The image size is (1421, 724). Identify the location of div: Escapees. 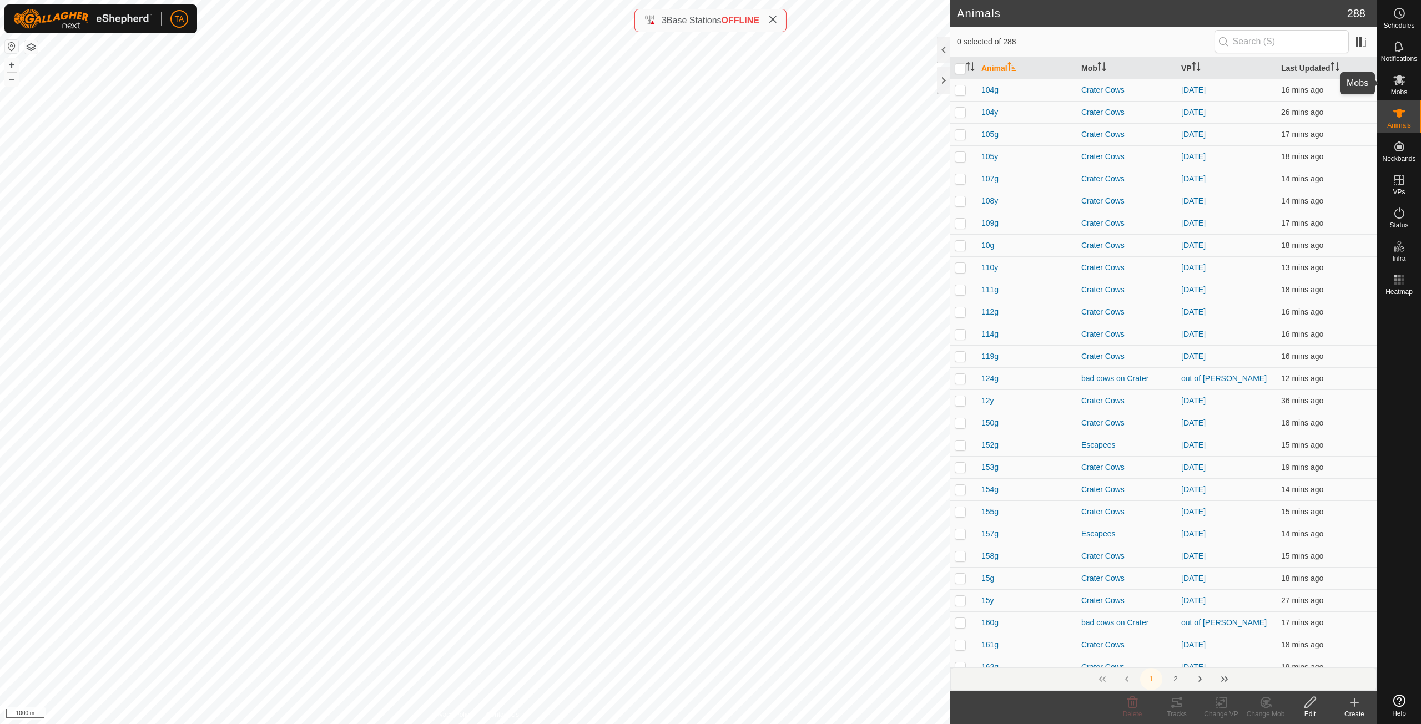
(1127, 534).